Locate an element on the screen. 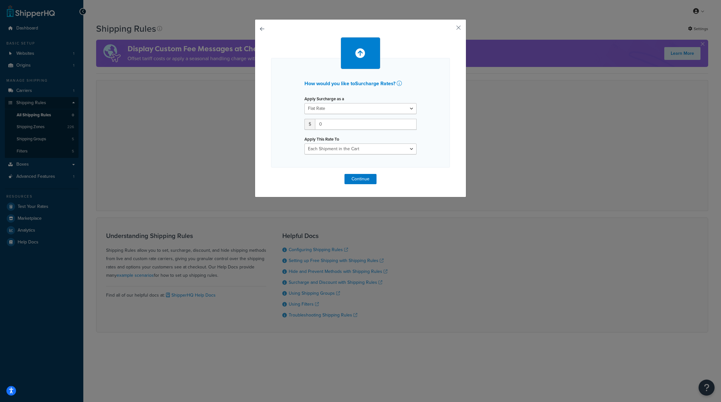 Image resolution: width=721 pixels, height=402 pixels. h2: How would you like to Surcharge Rates ? is located at coordinates (360, 84).